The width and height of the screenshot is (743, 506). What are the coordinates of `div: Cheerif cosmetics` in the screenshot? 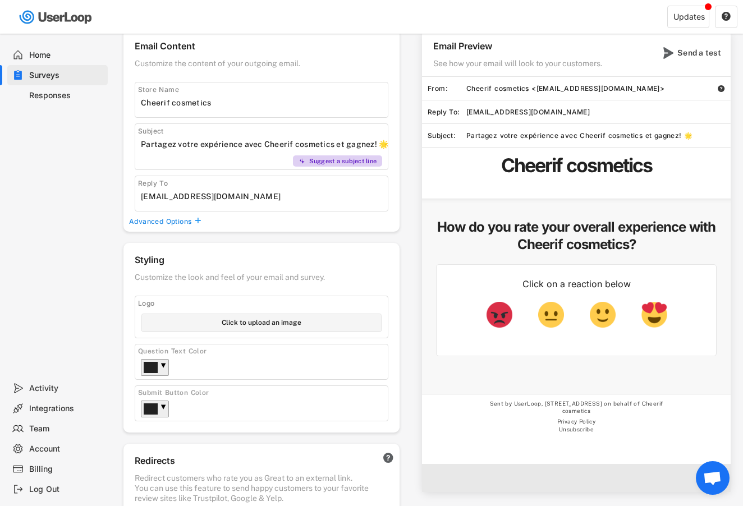 It's located at (577, 168).